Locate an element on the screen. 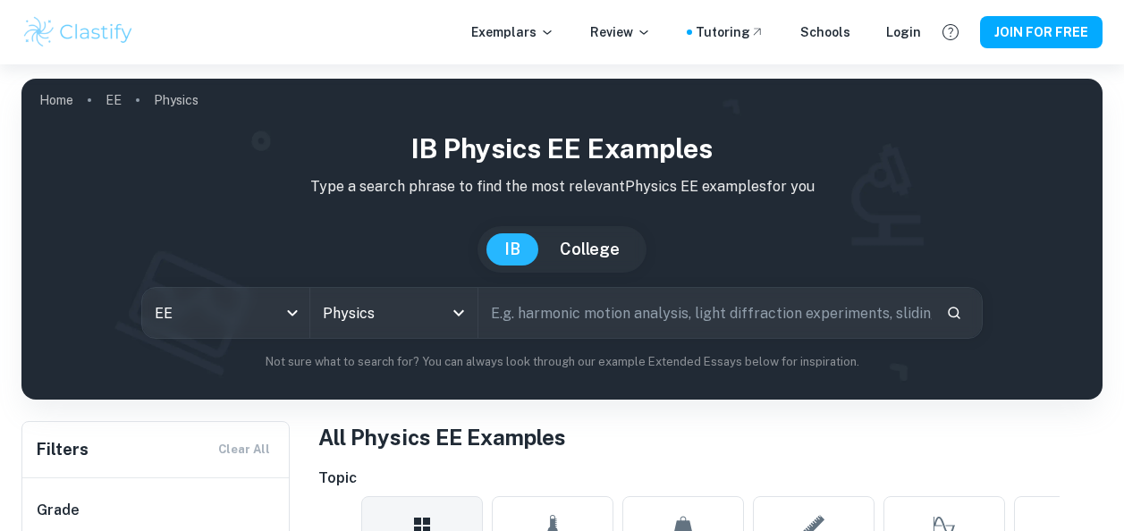 Image resolution: width=1124 pixels, height=531 pixels. p: Type a search phrase to find the most relevant Physics EE examples for you is located at coordinates (562, 187).